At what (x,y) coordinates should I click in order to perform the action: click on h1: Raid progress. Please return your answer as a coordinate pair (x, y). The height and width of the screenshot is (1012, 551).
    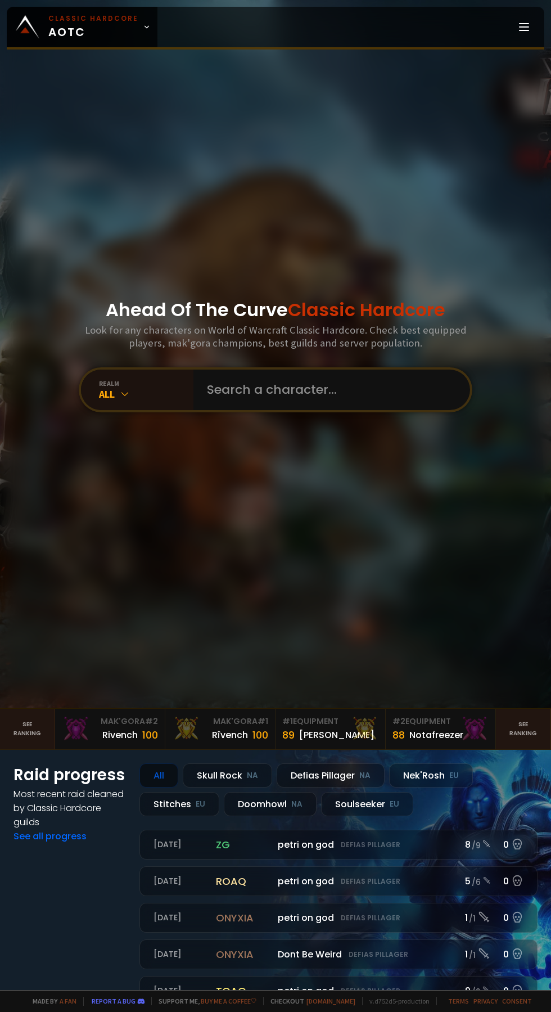
    Looking at the image, I should click on (70, 775).